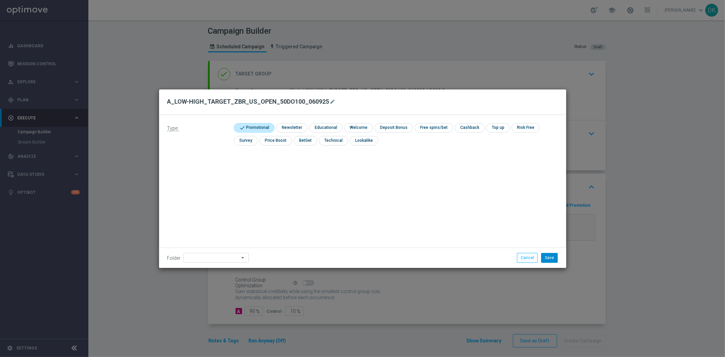 The height and width of the screenshot is (357, 725). I want to click on h2: A_LOW-HIGH_TARGET_ZBR_US_OPEN_50DO100_060925, so click(248, 102).